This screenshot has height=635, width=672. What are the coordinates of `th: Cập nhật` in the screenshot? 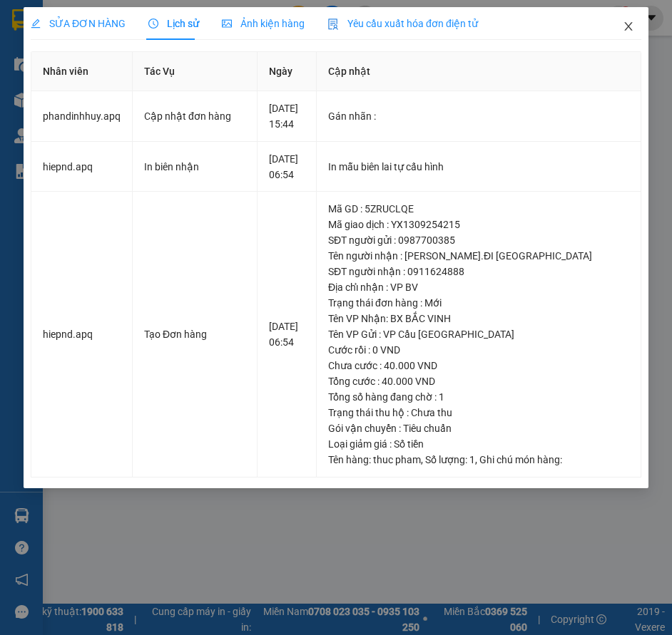 It's located at (478, 71).